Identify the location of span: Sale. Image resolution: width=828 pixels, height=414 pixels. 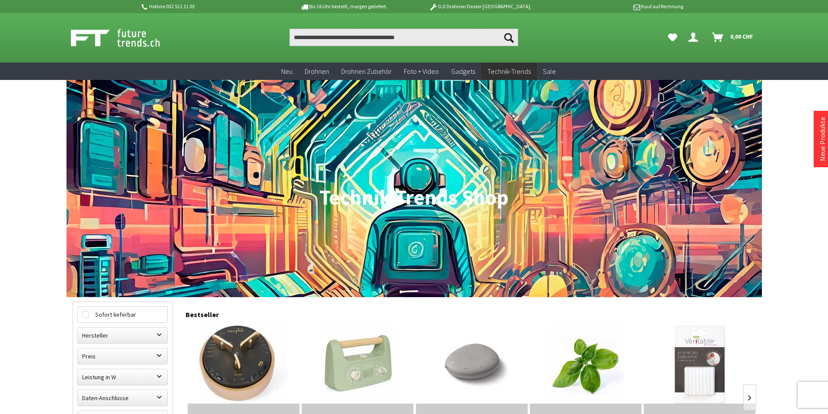
(549, 71).